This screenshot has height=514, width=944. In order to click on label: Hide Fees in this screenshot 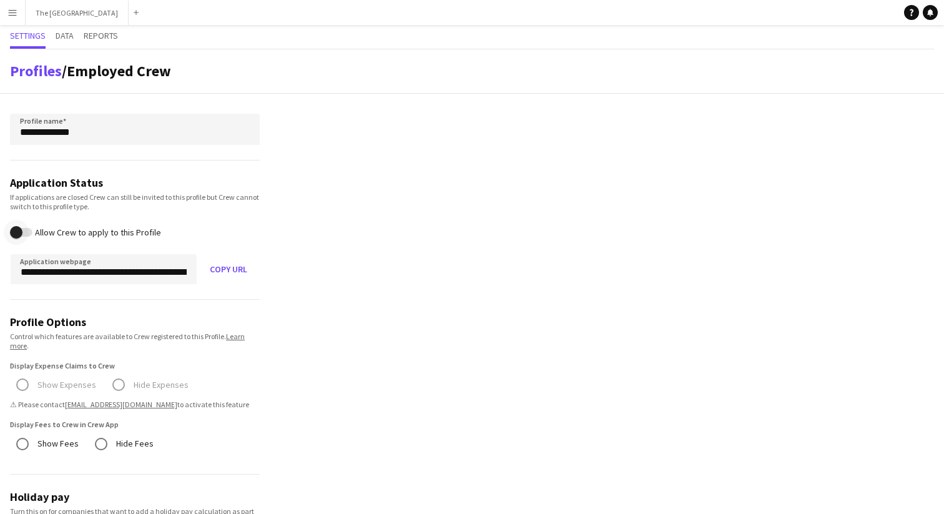, I will do `click(134, 443)`.